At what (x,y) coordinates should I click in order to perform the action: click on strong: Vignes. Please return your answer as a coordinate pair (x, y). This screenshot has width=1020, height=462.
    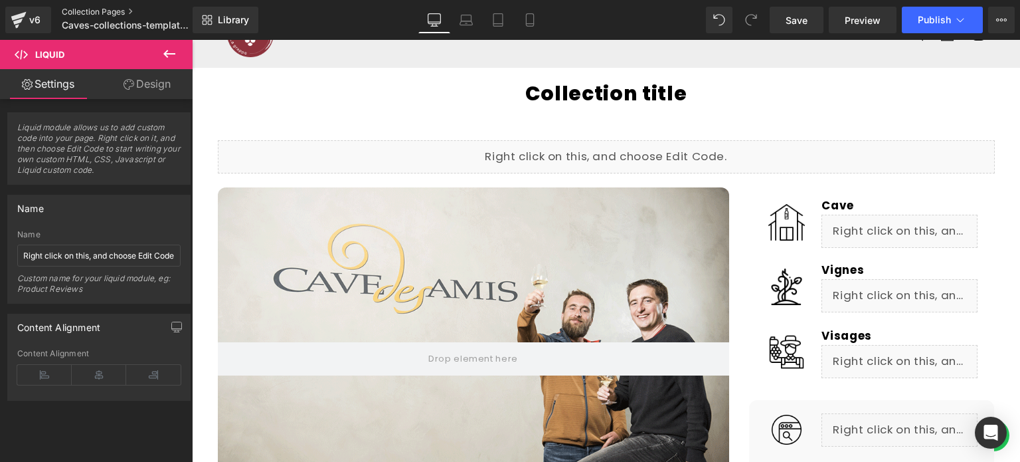
    Looking at the image, I should click on (651, 230).